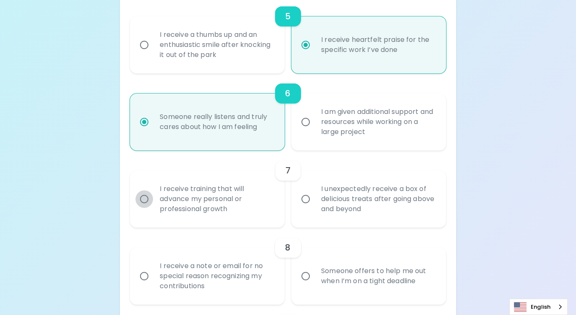  I want to click on h6: 8, so click(287, 248).